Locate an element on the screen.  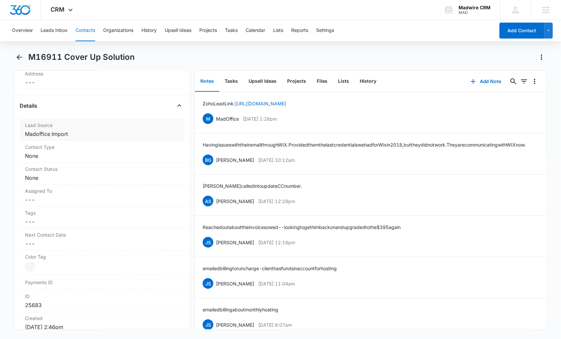
dt: Payments ID is located at coordinates (44, 283).